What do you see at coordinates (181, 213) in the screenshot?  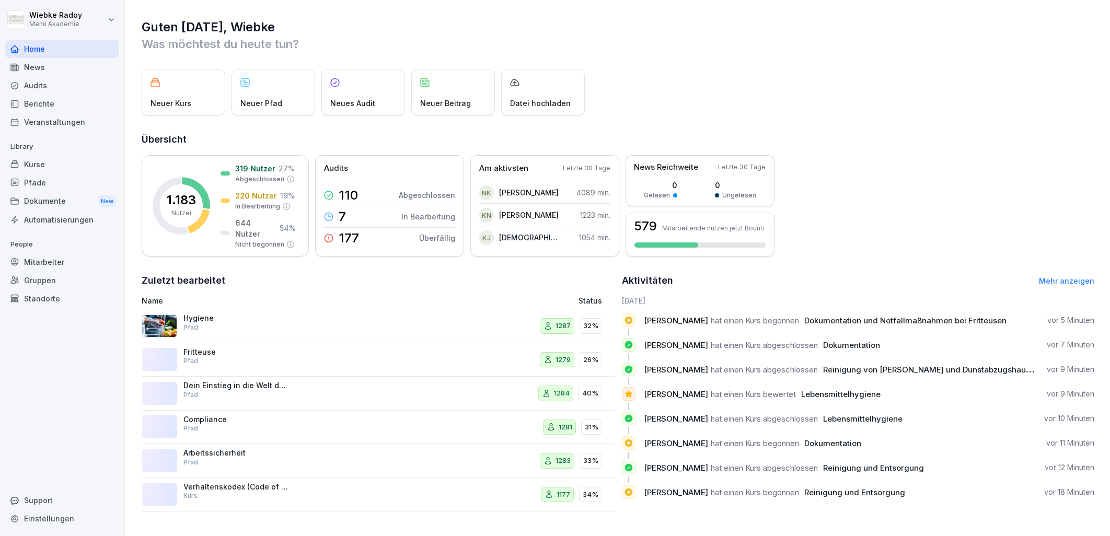 I see `p: Nutzer` at bounding box center [181, 213].